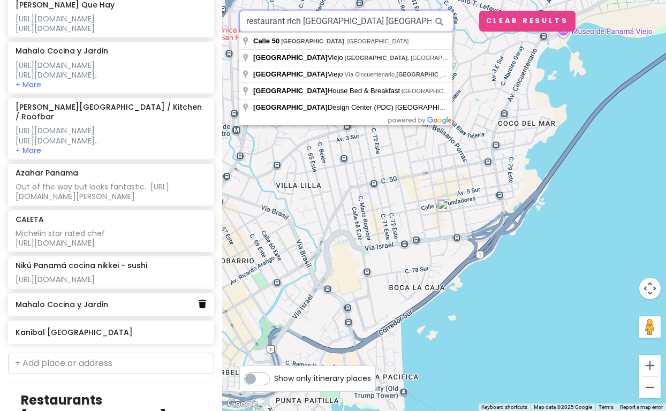  What do you see at coordinates (202, 304) in the screenshot?
I see `a: Delete place` at bounding box center [202, 304].